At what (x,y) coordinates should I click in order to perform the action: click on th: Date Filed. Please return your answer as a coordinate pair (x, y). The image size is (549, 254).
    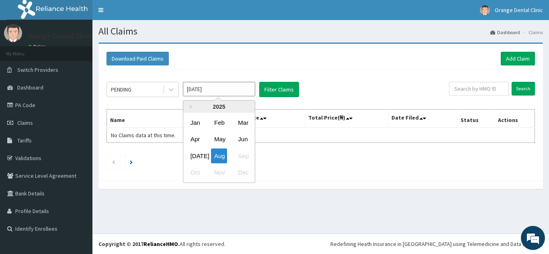
    Looking at the image, I should click on (423, 119).